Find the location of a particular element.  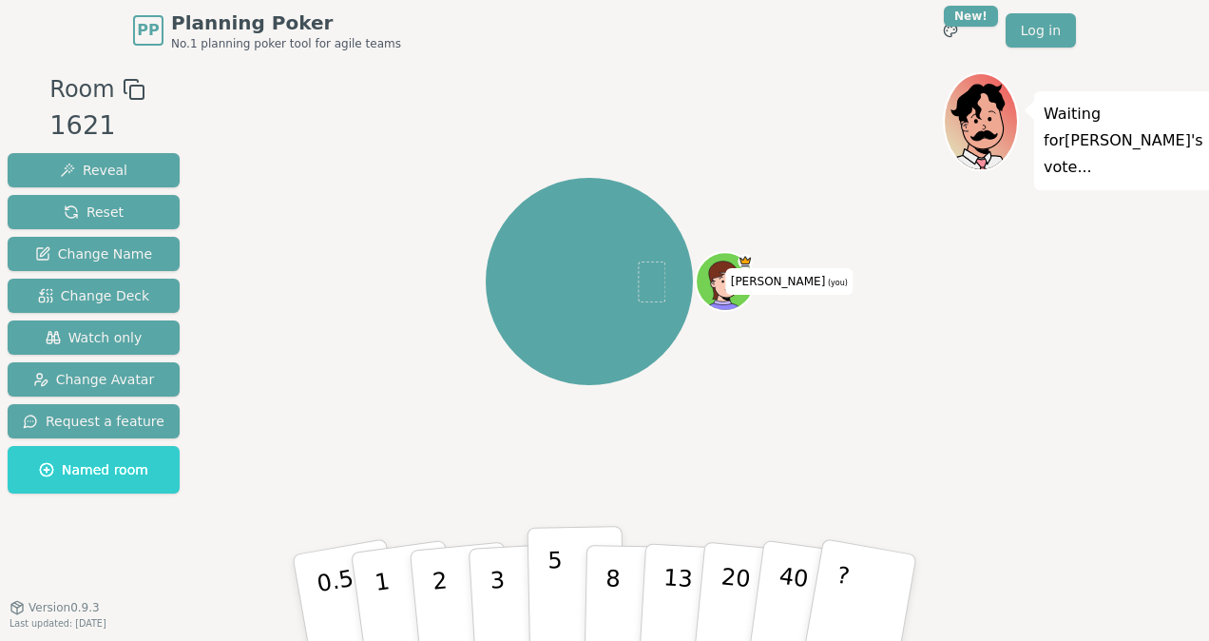

button: Request a feature is located at coordinates (93, 421).